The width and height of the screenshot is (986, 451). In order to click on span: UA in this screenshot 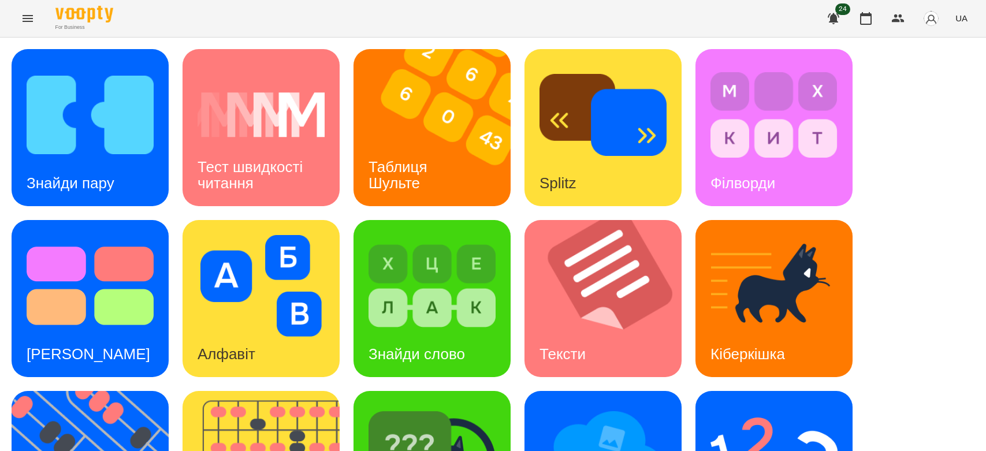, I will do `click(961, 18)`.